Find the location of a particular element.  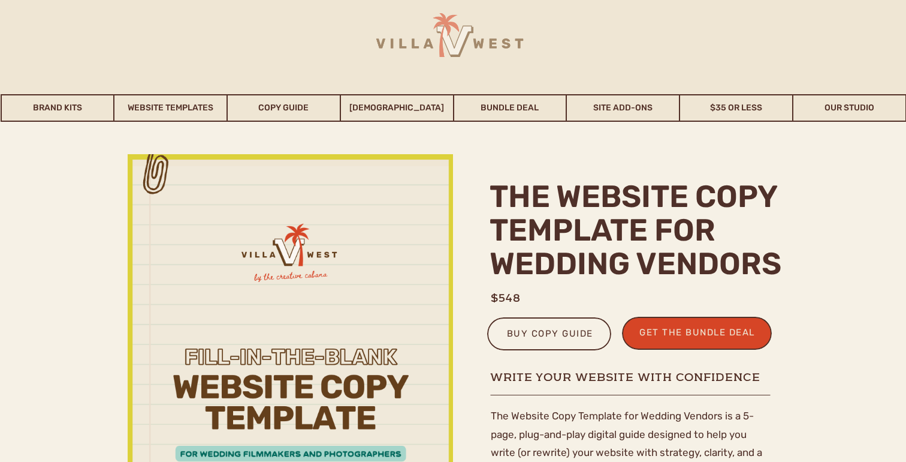

a: Copy Guide is located at coordinates (284, 108).